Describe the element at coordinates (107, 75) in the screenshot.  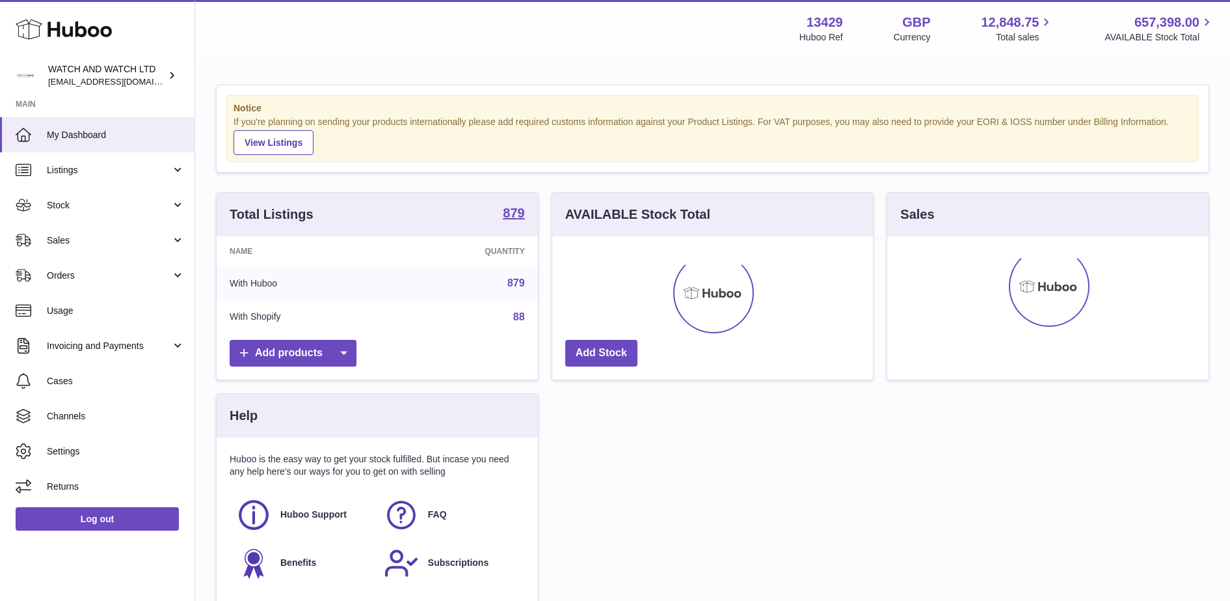
I see `div: WATCH AND WATCH LTD` at that location.